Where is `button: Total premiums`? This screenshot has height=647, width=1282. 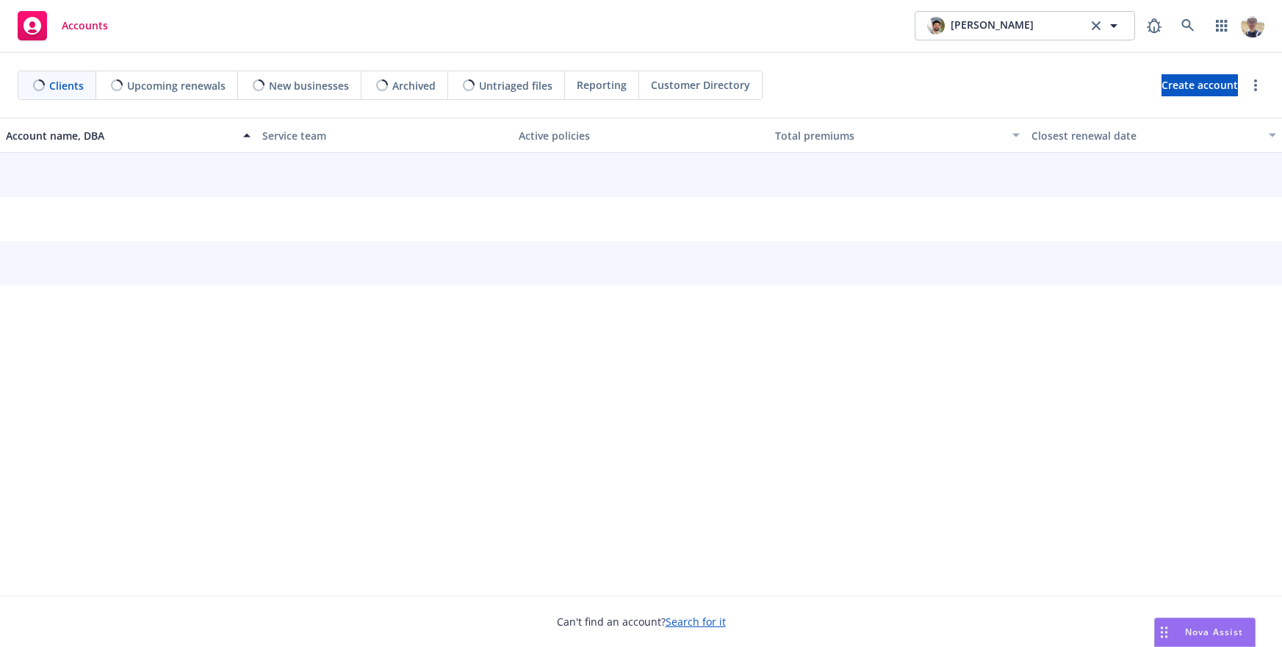 button: Total premiums is located at coordinates (897, 135).